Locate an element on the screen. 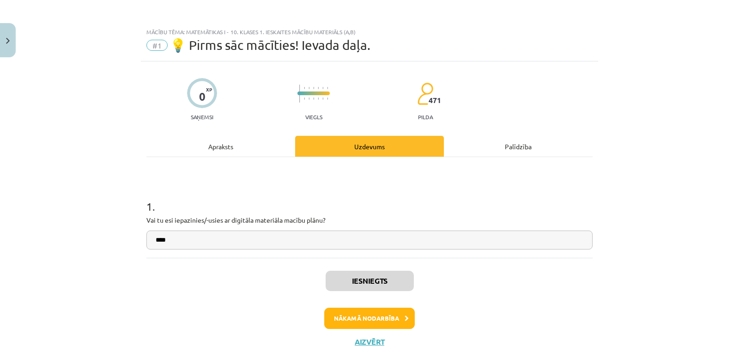  button: Nākamā nodarbība is located at coordinates (369, 318).